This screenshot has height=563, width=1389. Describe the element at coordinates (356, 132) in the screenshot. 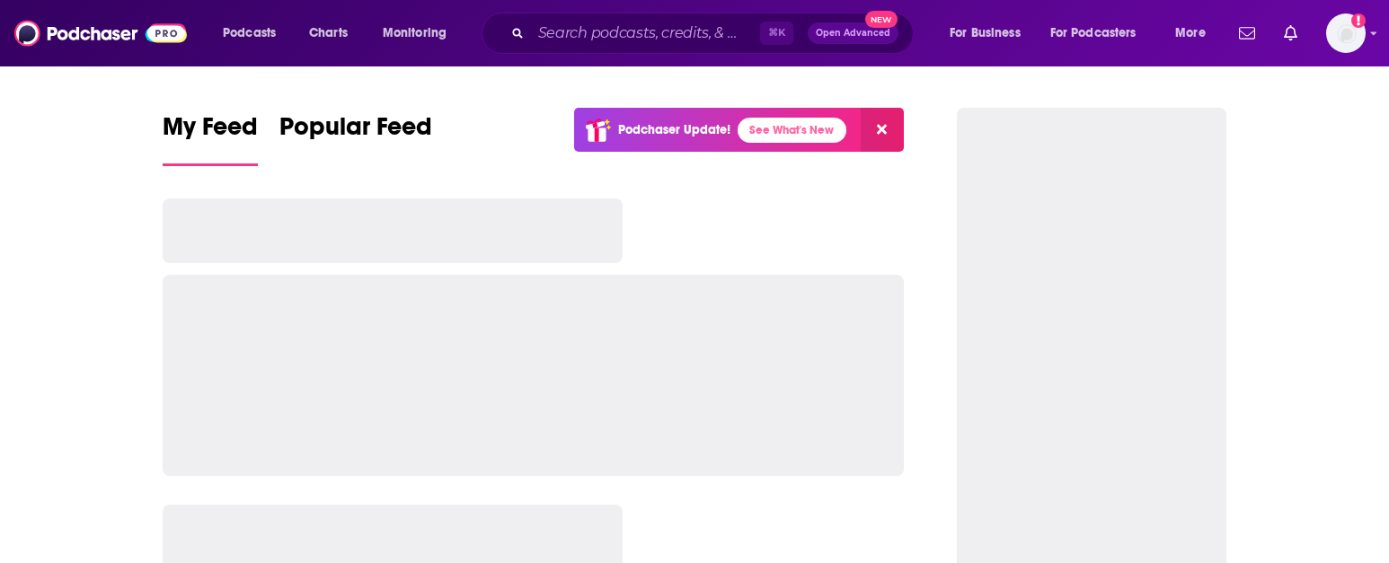

I see `span: Popular Feed` at that location.